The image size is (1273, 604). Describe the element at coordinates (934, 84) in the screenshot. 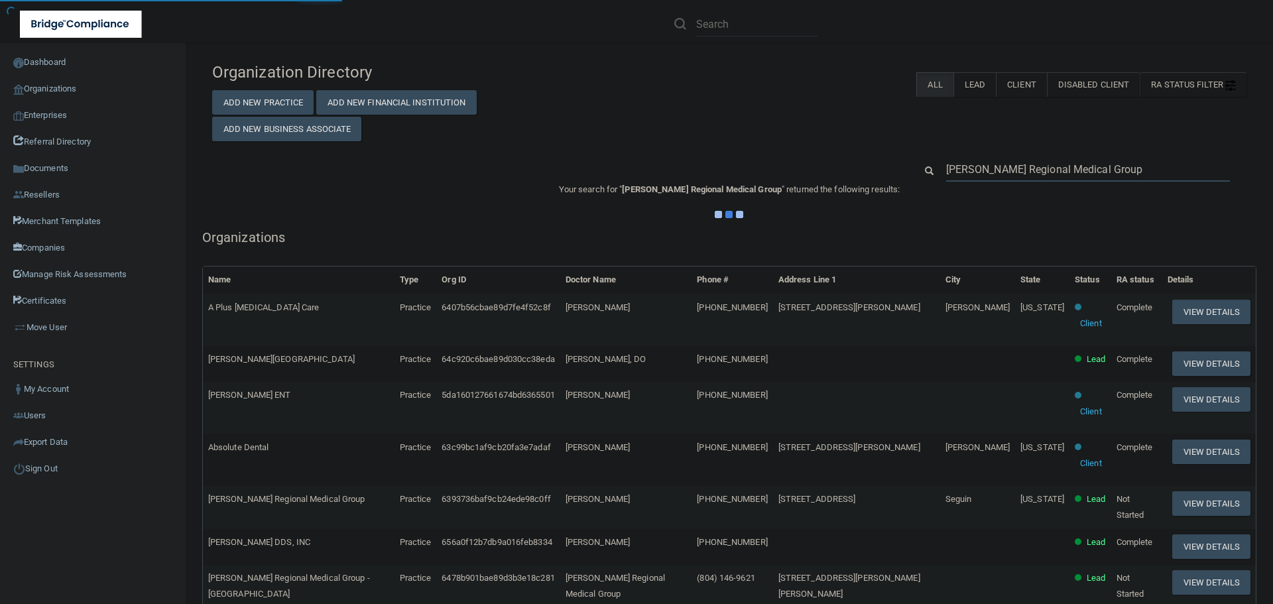

I see `label: All` at that location.